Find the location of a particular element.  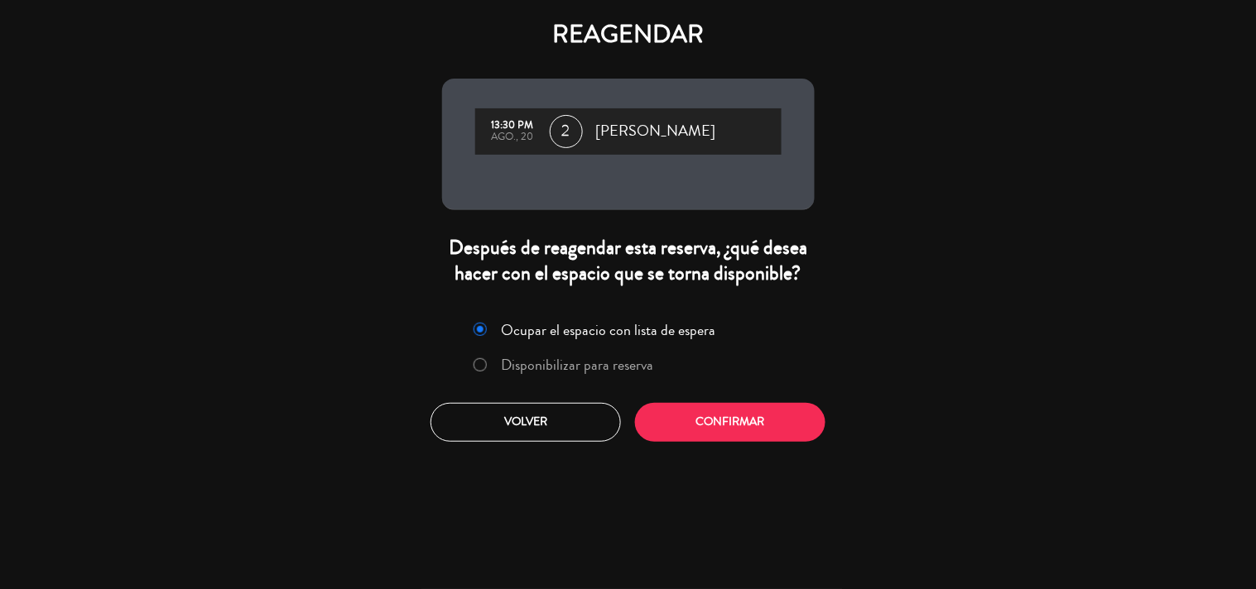

div: Después de reagendar esta reserva, ¿qué desea hacer con el espacio que se torna disponible? is located at coordinates (628, 261).